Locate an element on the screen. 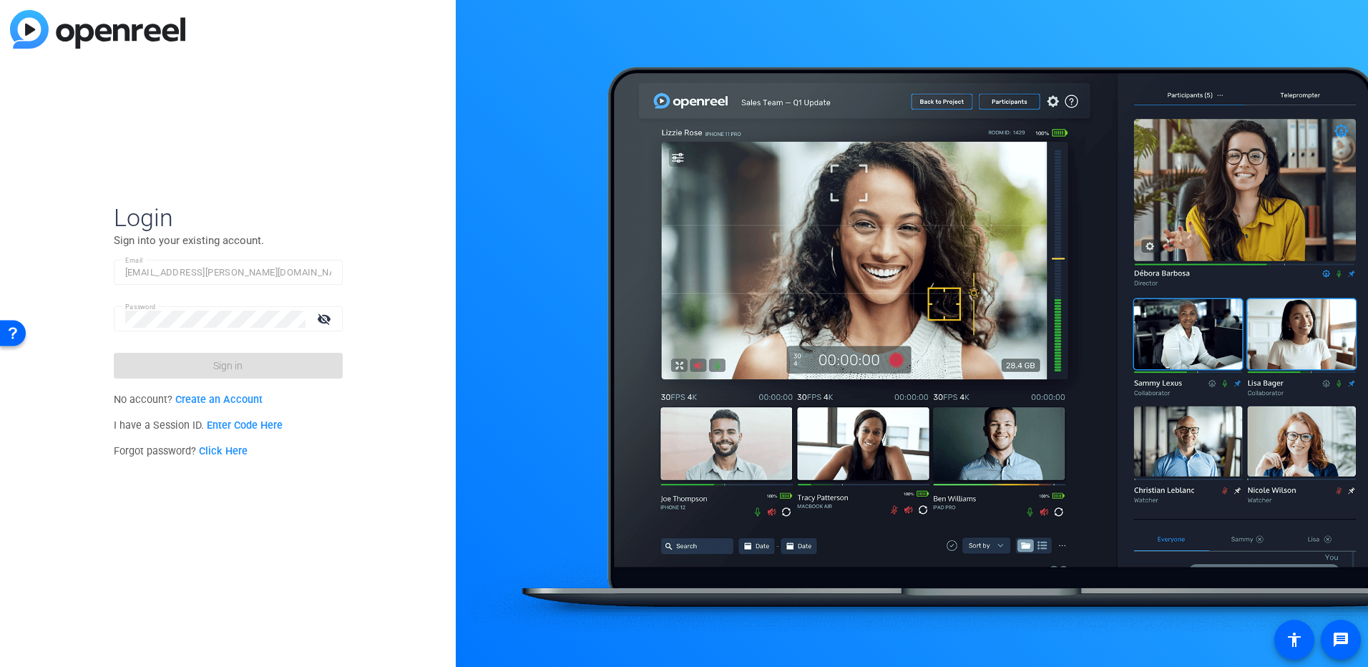 This screenshot has height=667, width=1368. a: Click Here is located at coordinates (223, 451).